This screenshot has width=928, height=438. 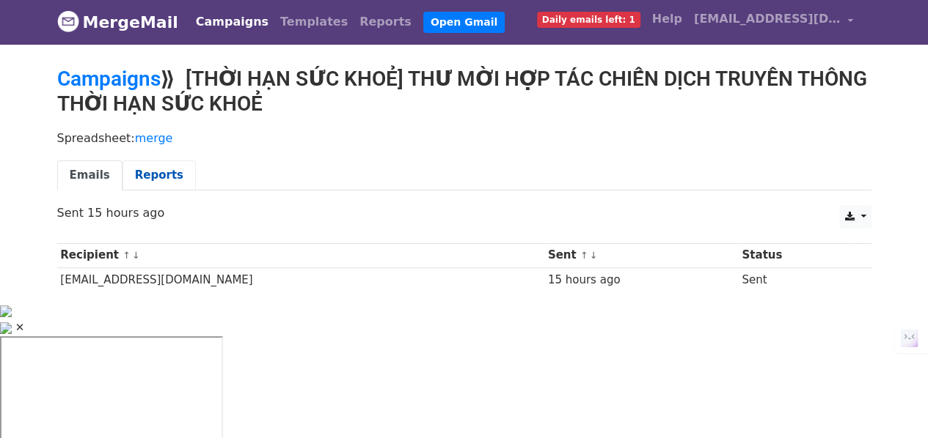 I want to click on h2: ⟫ [THỜI HẠN SỨC KHOẺ] THƯ MỜI HỢP TÁC CHIẾN DỊCH TRUYỀN THÔNG THỜI HẠN SỨC KHOẺ, so click(x=464, y=91).